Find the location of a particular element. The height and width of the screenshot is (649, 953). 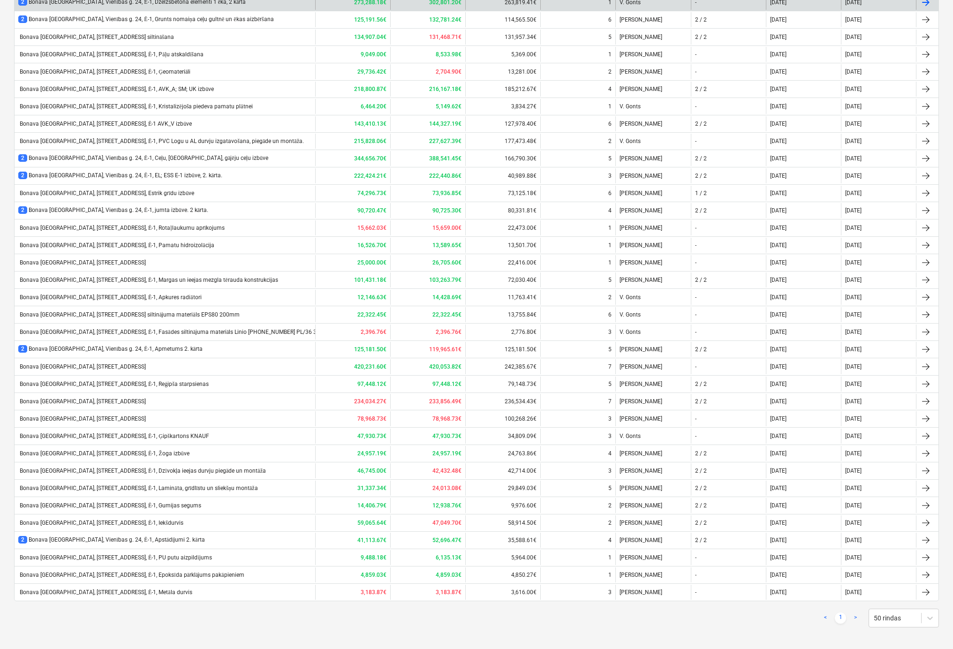

div: 100,268.26€ is located at coordinates (503, 419).